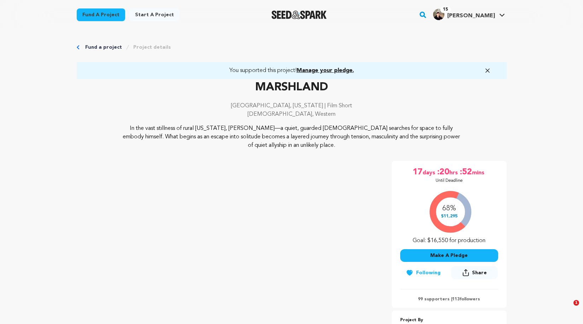 The height and width of the screenshot is (324, 583). What do you see at coordinates (152, 47) in the screenshot?
I see `a: Project details` at bounding box center [152, 47].